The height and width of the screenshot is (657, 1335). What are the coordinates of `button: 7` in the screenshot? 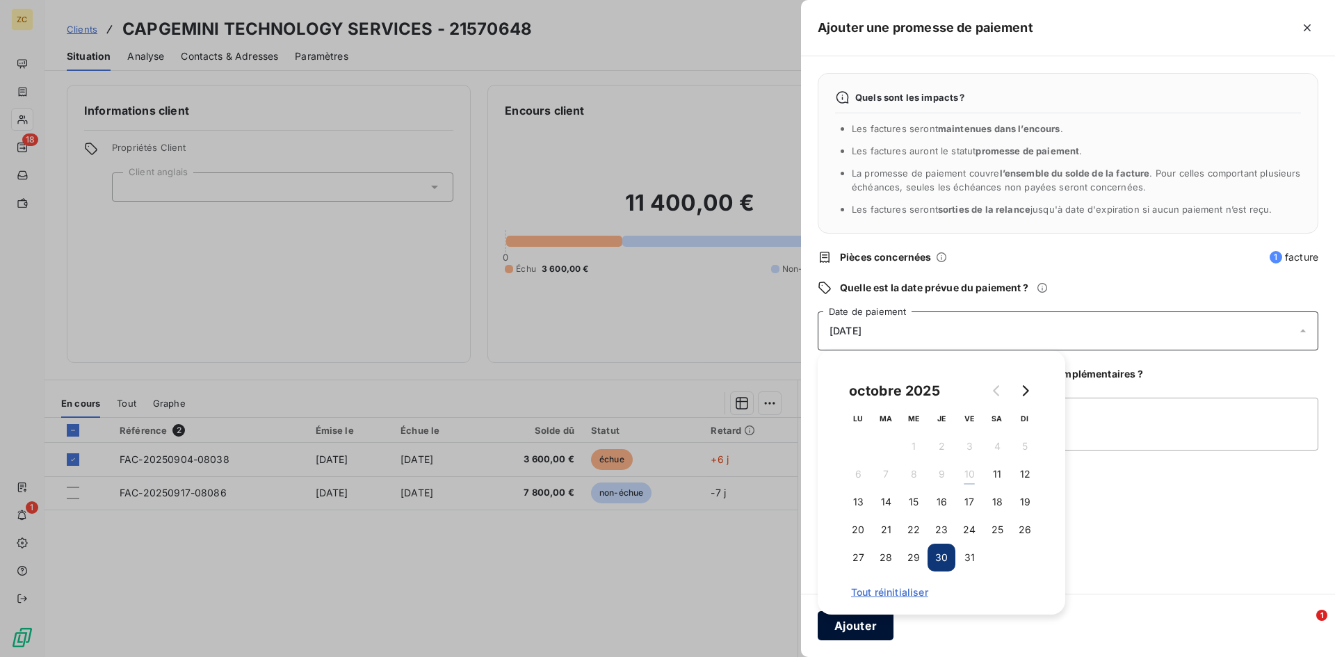 It's located at (886, 474).